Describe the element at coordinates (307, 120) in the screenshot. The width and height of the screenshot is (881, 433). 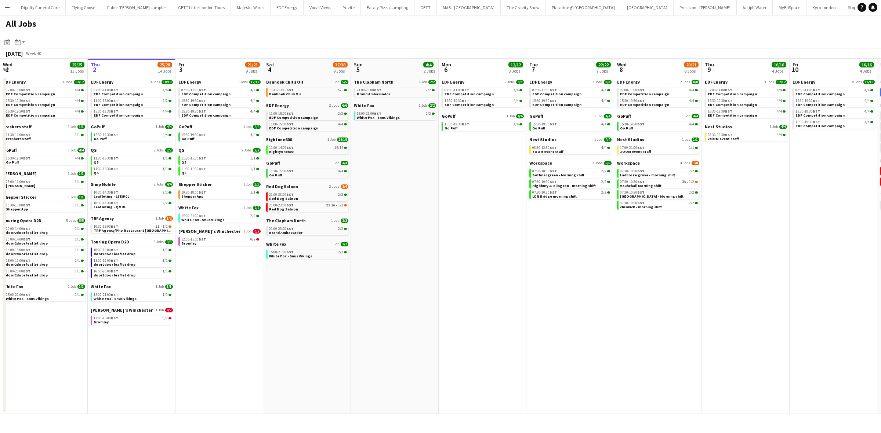
I see `div: EDF Energy2 Jobs6/611:00-15:00BST2/2EDF Competition campaign11:00-15:00BST4/4EDF Competition camp...` at that location.